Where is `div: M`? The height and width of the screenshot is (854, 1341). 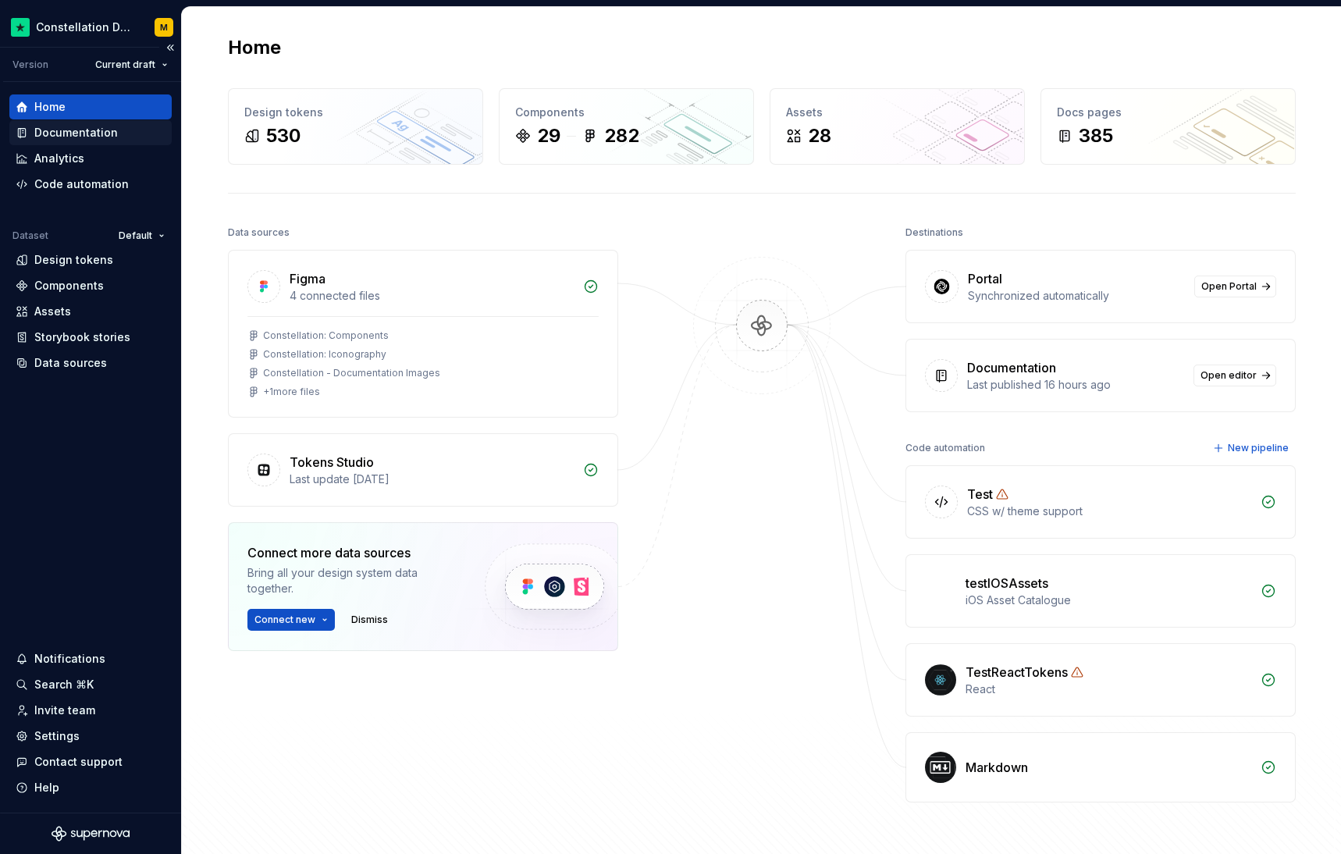 div: M is located at coordinates (164, 27).